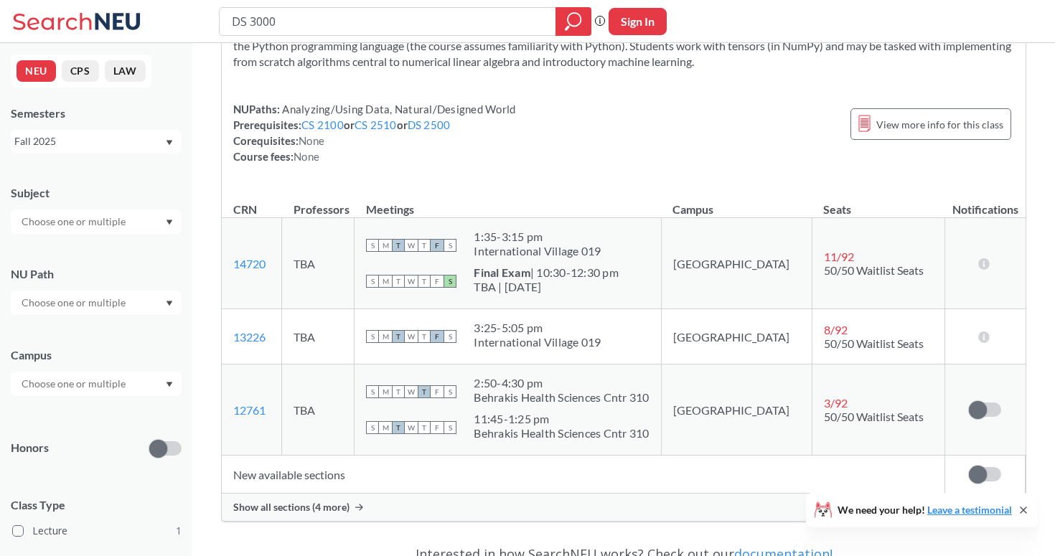  Describe the element at coordinates (249, 337) in the screenshot. I see `a: 13226` at that location.